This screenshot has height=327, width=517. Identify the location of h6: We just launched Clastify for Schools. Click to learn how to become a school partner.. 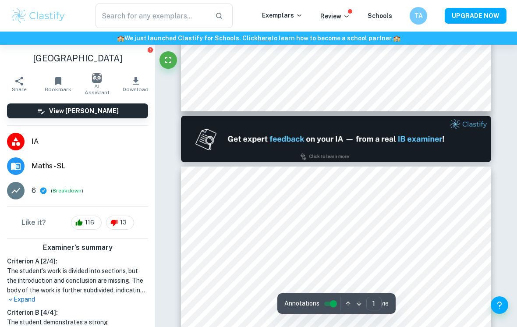
(259, 38).